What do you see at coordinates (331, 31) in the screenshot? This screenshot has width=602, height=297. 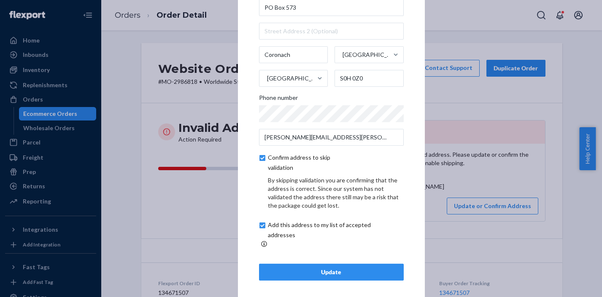 I see `input: Street Address 2 (Optional)` at bounding box center [331, 31].